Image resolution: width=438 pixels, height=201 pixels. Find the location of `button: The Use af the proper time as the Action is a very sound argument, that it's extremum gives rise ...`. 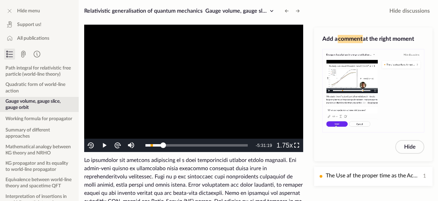

button: The Use af the proper time as the Action is a very sound argument, that it's extremum gives rise ... is located at coordinates (373, 176).